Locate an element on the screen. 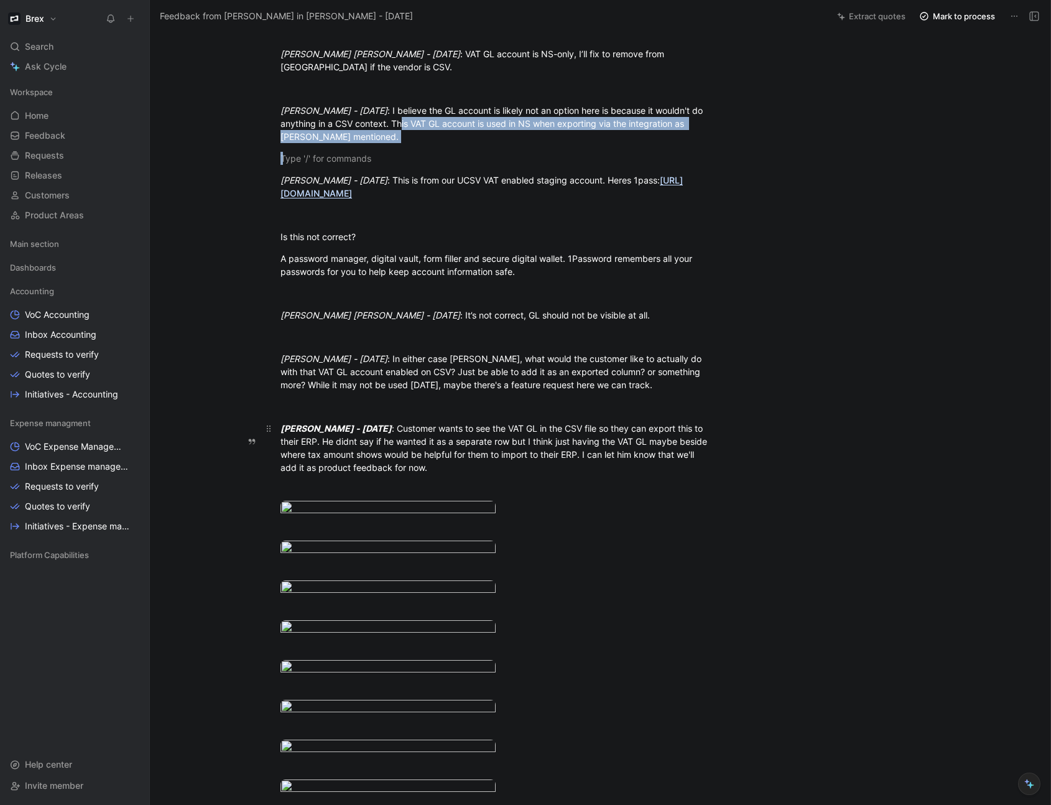 The height and width of the screenshot is (805, 1051). img: Screenshot 2025-08-12 at 6.22.24 PM.png is located at coordinates (388, 628).